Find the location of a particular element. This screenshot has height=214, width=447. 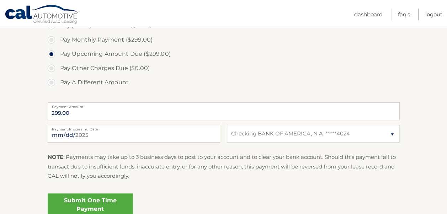

a: Cal Automotive is located at coordinates (42, 15).